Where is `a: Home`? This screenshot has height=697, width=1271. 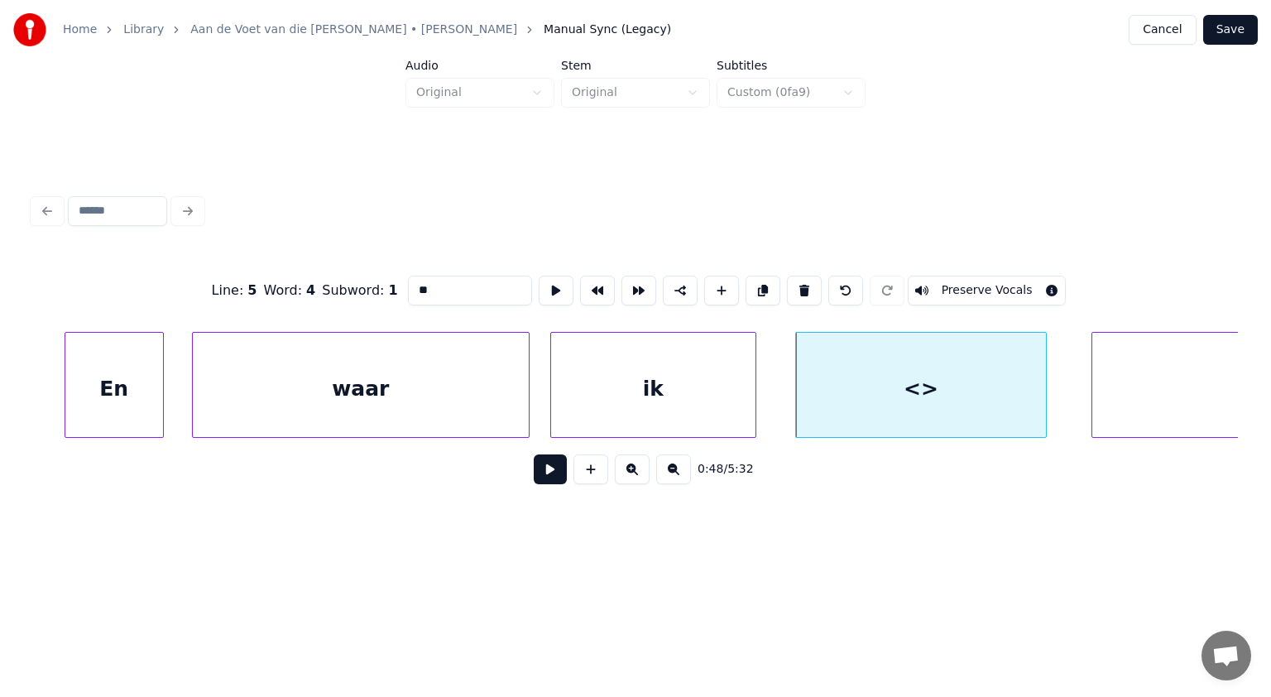 a: Home is located at coordinates (79, 30).